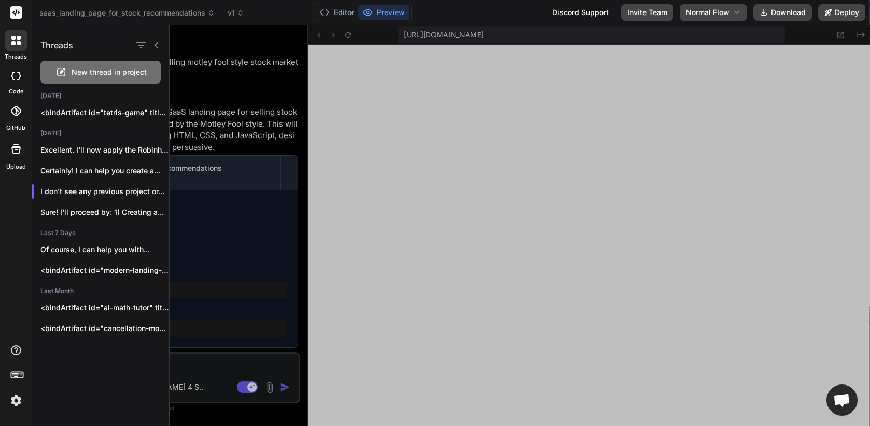  What do you see at coordinates (384, 12) in the screenshot?
I see `button: Preview` at bounding box center [384, 12].